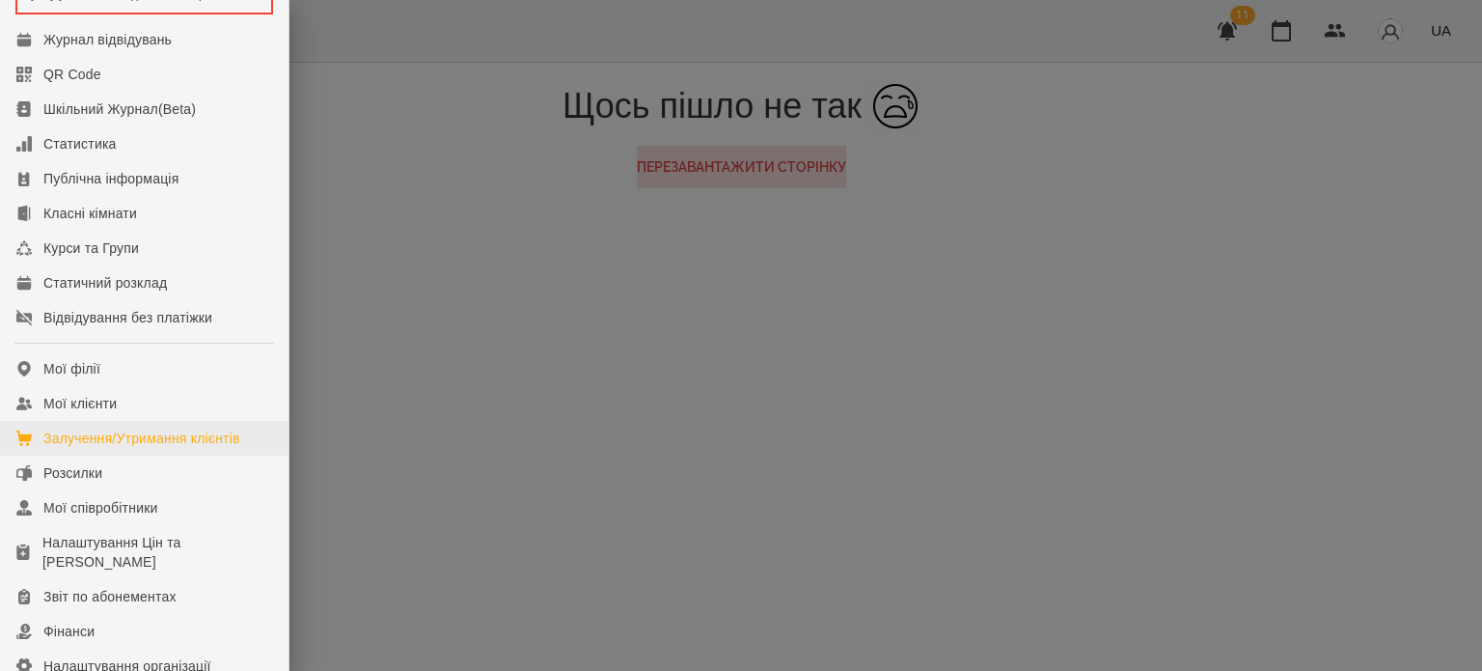 Image resolution: width=1482 pixels, height=671 pixels. I want to click on div: Мої філії, so click(71, 369).